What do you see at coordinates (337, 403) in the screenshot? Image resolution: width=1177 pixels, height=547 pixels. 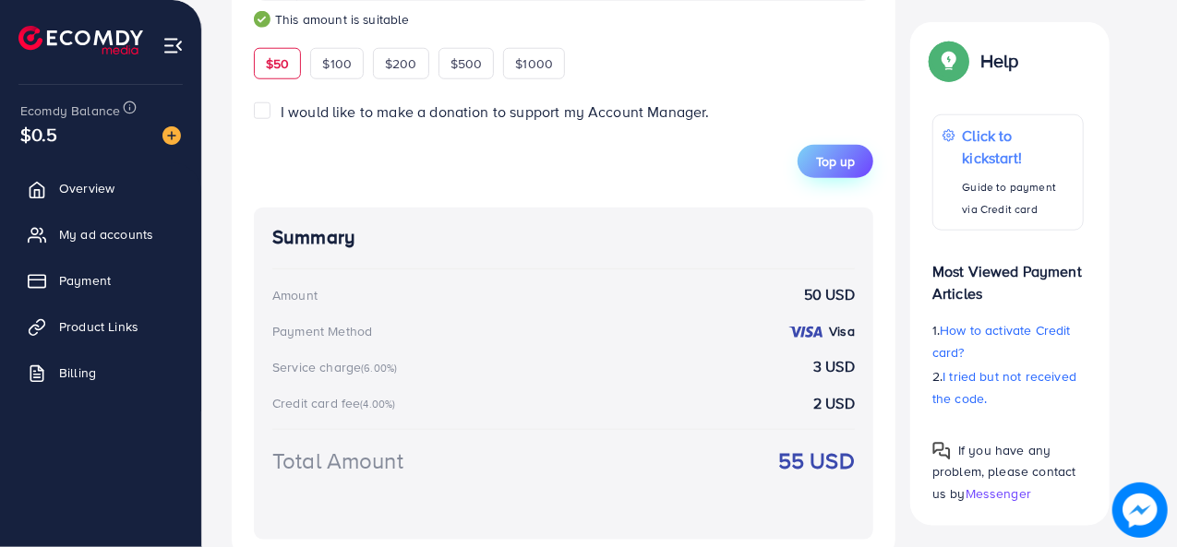 I see `div: Credit card fee` at bounding box center [337, 403].